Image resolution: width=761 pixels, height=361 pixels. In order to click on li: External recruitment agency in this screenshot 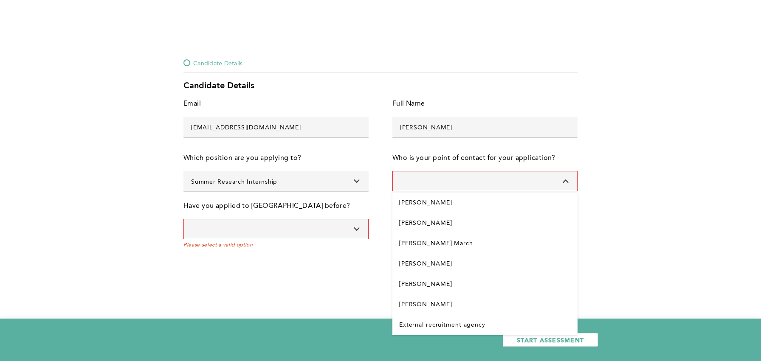, I will do `click(485, 325)`.